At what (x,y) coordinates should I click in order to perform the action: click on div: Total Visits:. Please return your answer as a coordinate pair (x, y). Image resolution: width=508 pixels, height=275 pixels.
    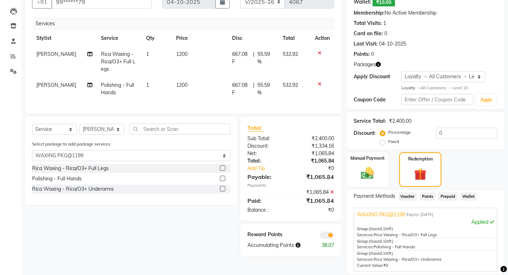
    Looking at the image, I should click on (367, 23).